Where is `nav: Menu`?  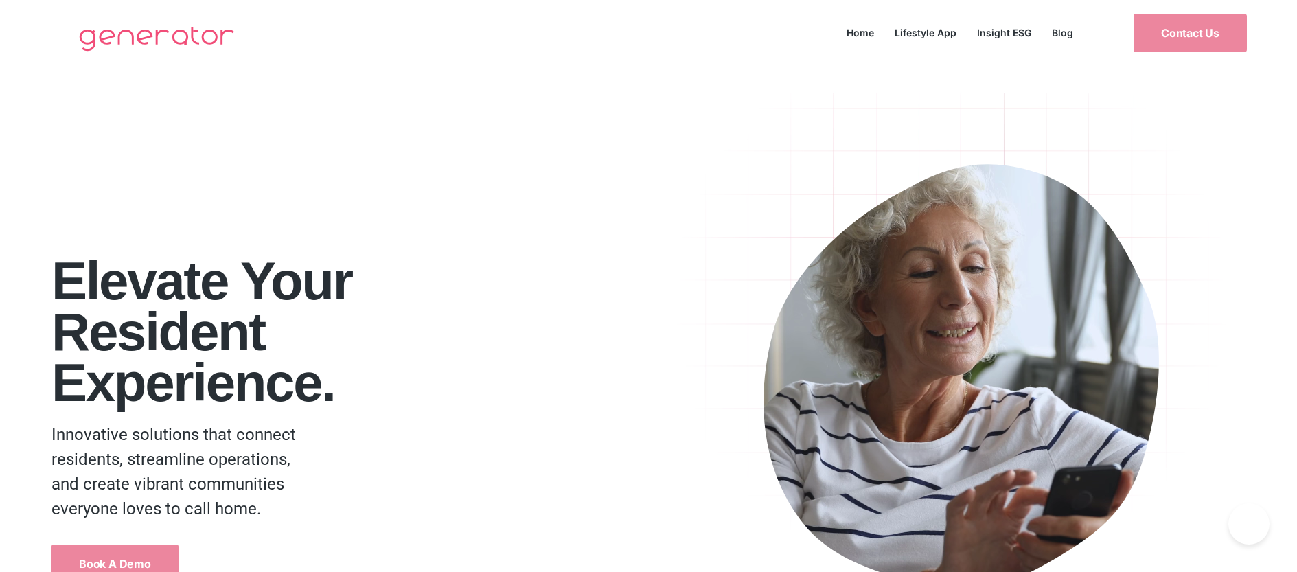 nav: Menu is located at coordinates (960, 32).